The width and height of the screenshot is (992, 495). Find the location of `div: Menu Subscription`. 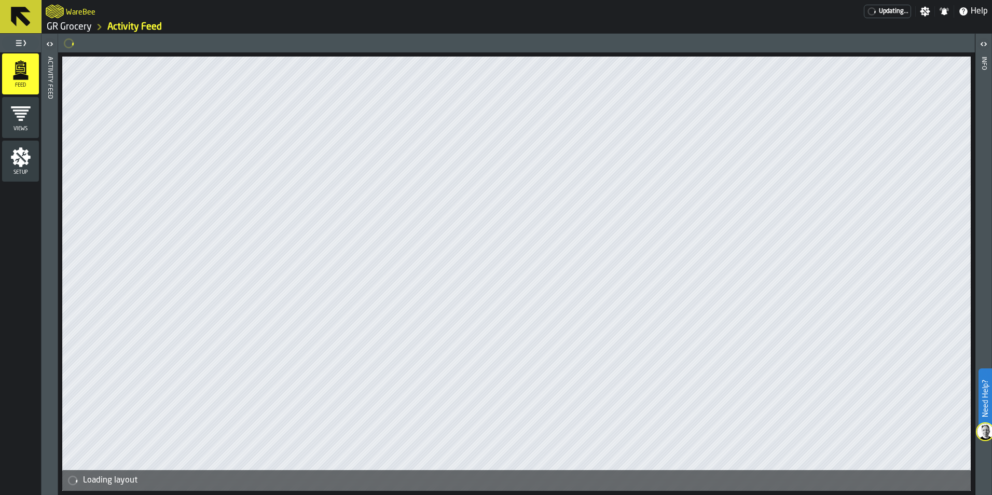

div: Menu Subscription is located at coordinates (887, 11).